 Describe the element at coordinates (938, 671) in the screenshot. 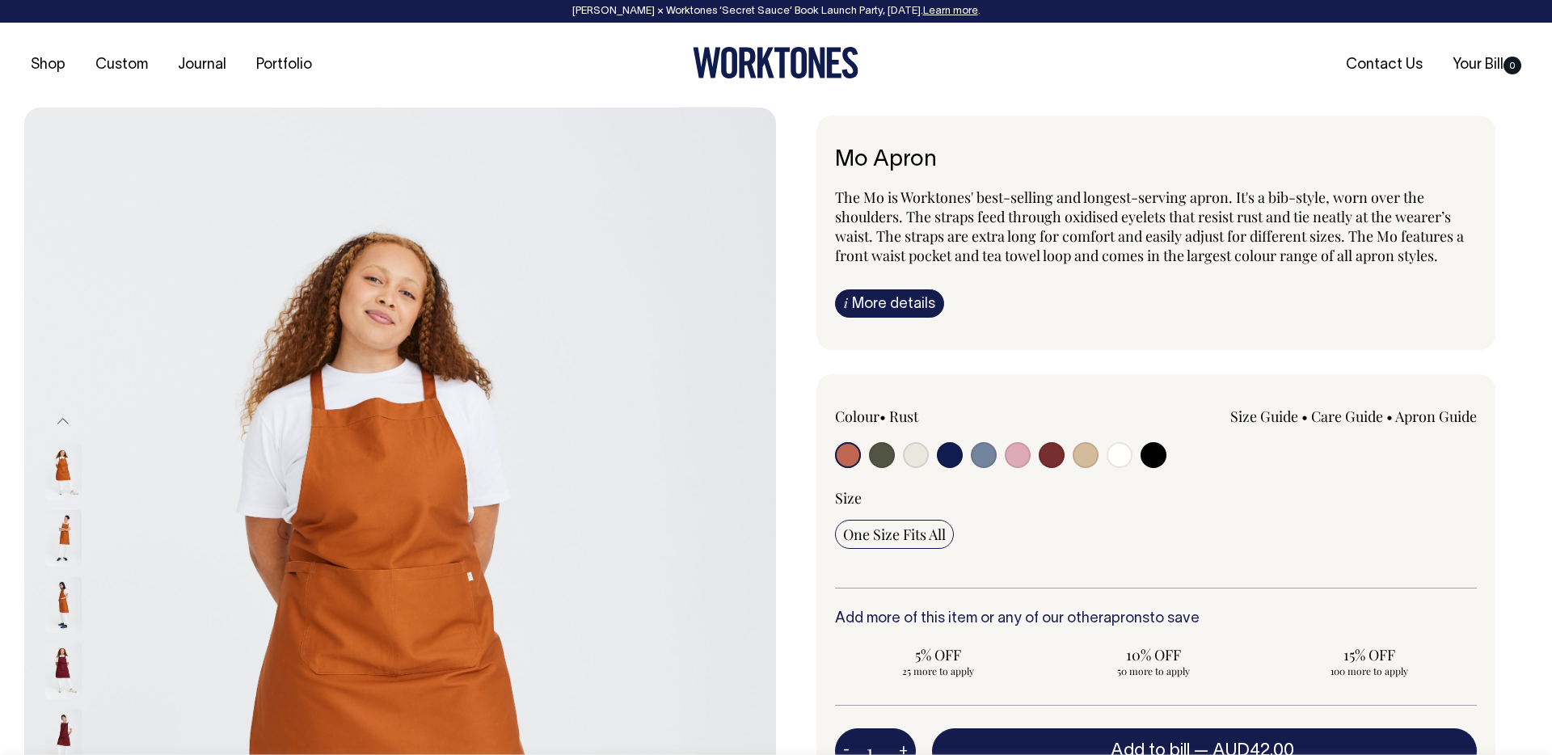

I see `span: 25 more to apply` at that location.